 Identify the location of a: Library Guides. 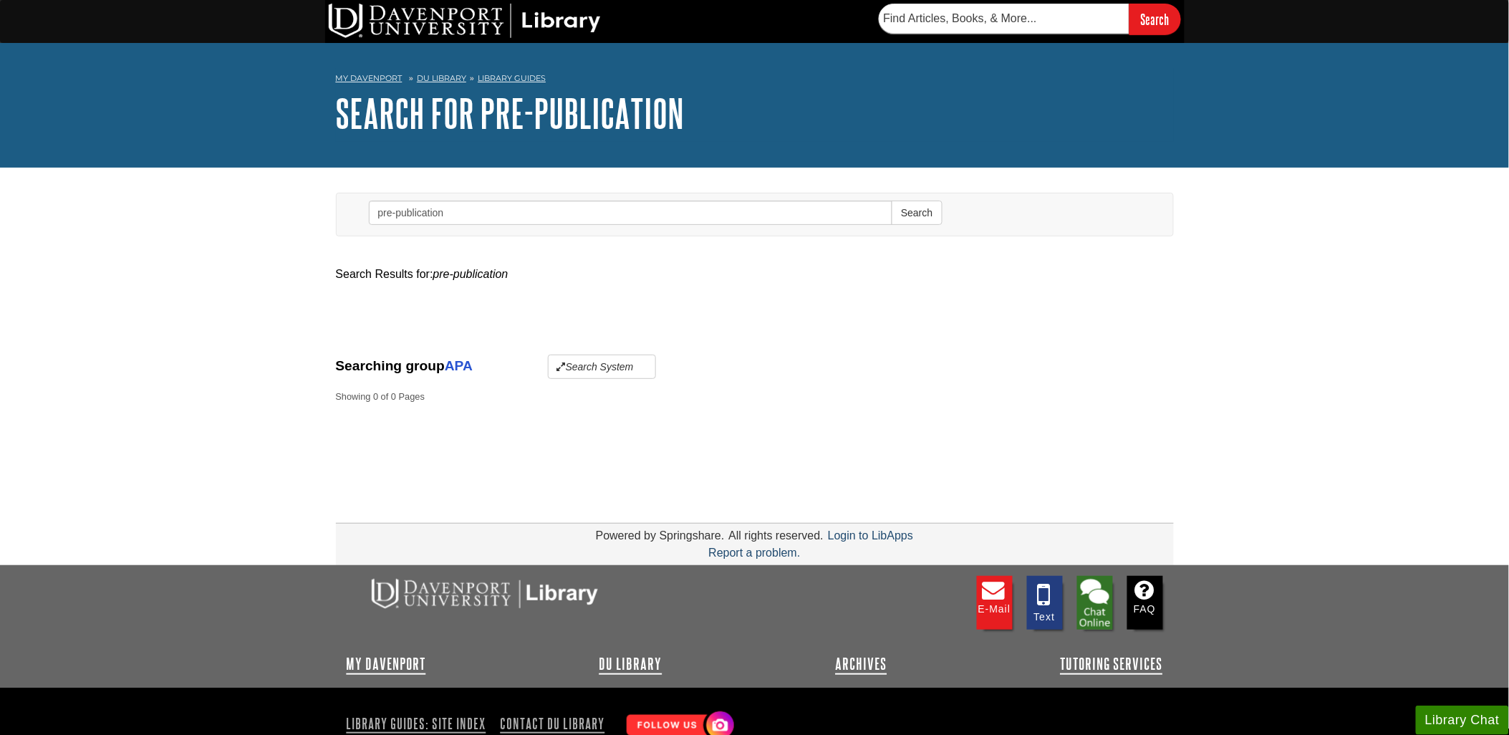
(511, 78).